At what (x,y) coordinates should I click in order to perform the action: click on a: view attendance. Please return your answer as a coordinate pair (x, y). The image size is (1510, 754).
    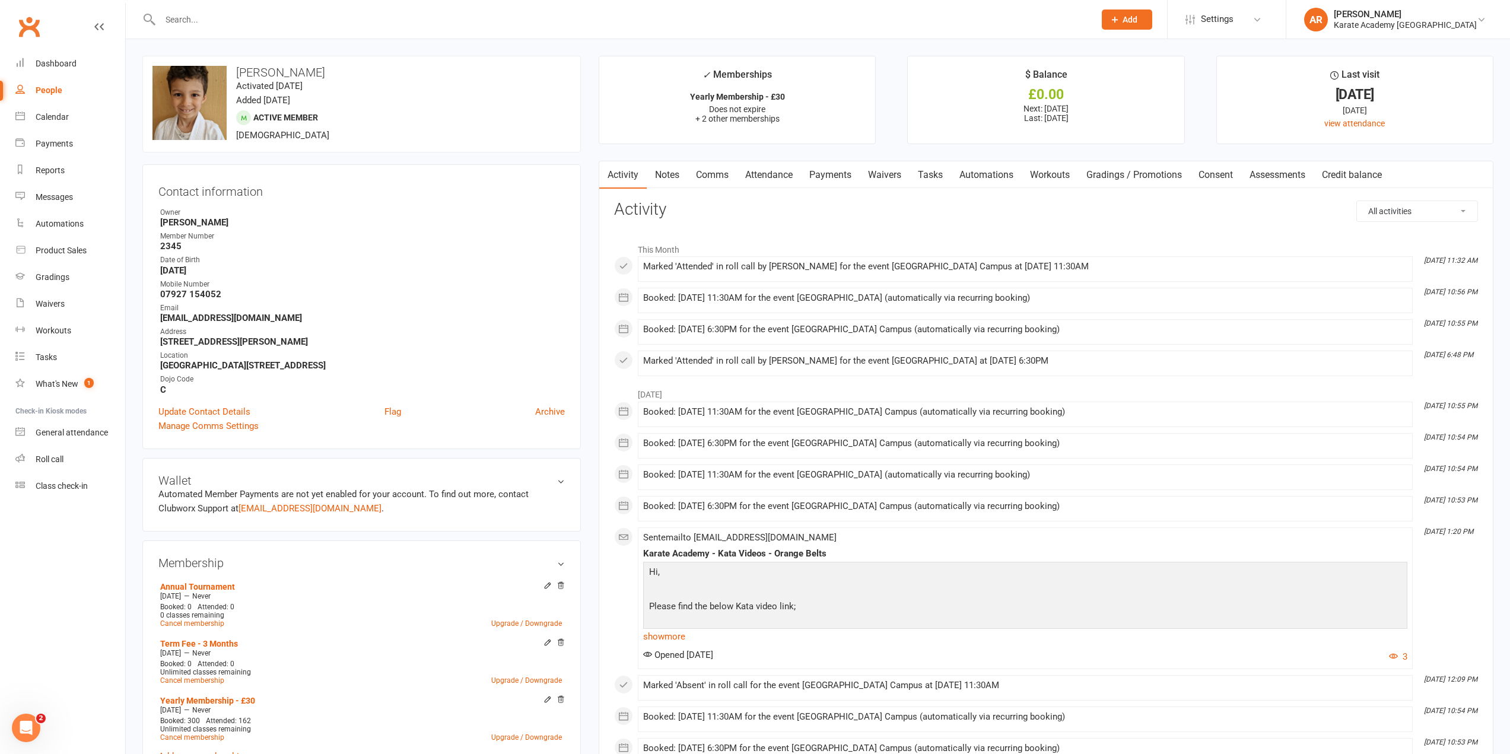
    Looking at the image, I should click on (1355, 123).